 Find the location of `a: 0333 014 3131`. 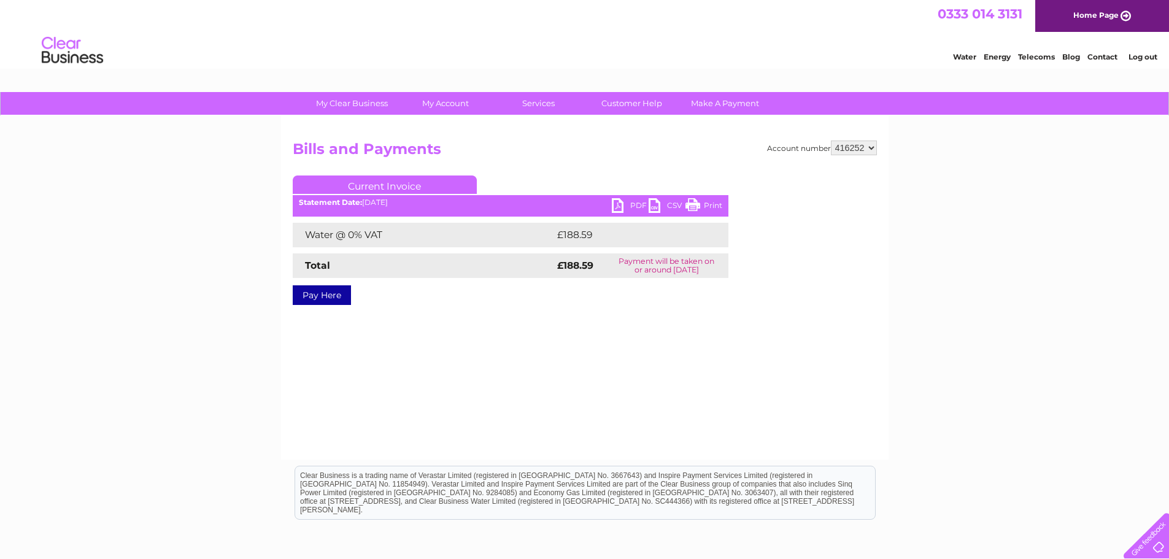

a: 0333 014 3131 is located at coordinates (980, 13).